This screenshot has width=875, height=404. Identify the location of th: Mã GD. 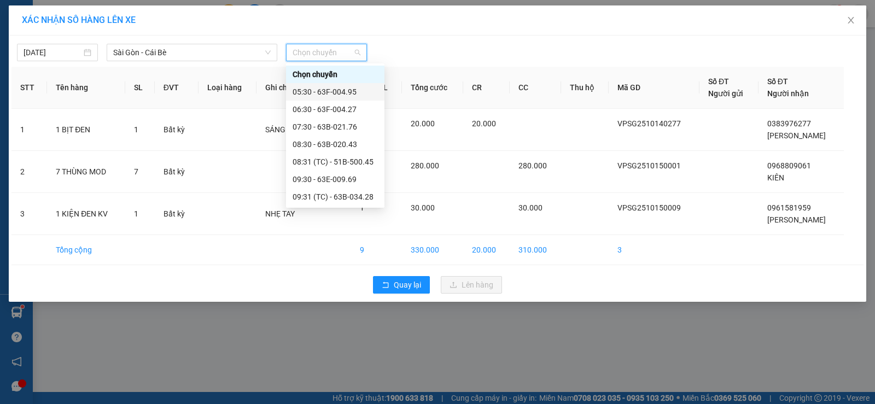
(654, 88).